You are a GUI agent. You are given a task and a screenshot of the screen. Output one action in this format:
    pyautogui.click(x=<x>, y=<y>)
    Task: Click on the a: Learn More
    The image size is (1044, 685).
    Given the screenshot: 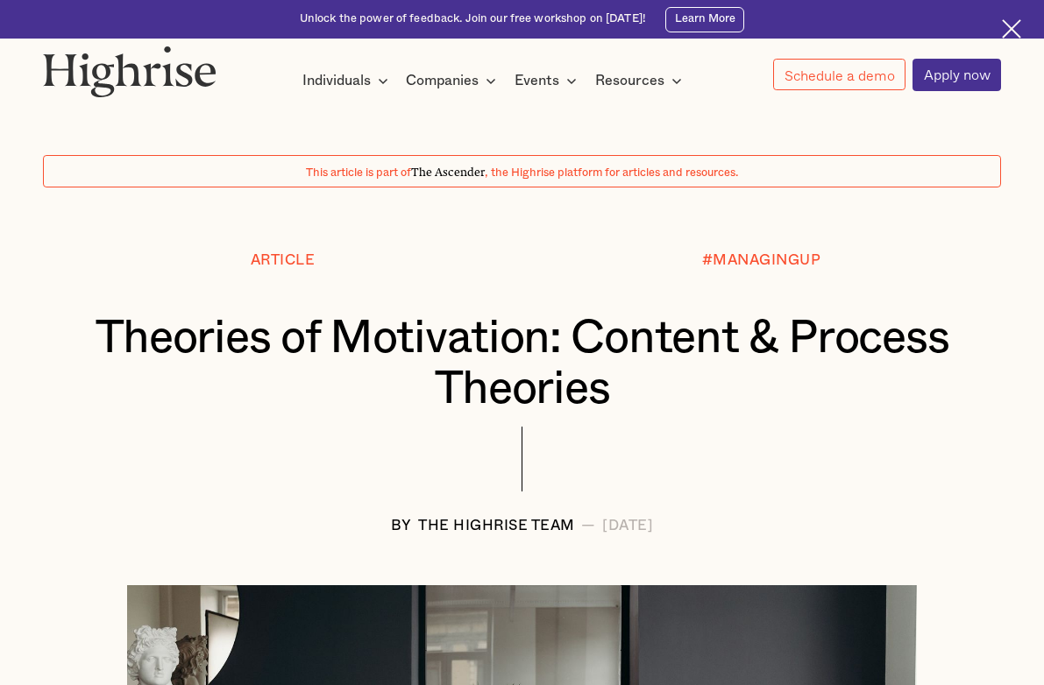 What is the action you would take?
    pyautogui.click(x=705, y=19)
    